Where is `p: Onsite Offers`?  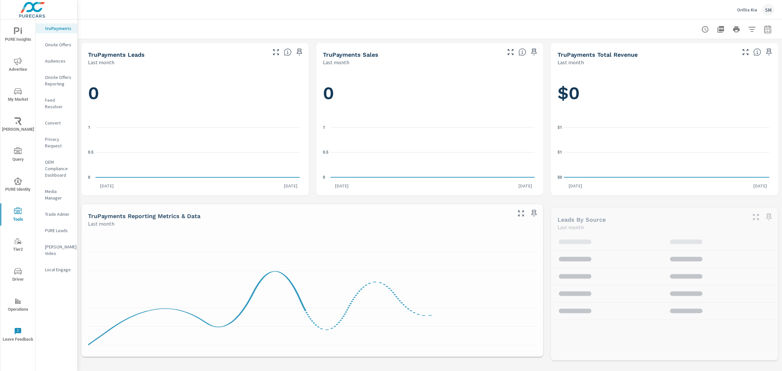 p: Onsite Offers is located at coordinates (58, 45).